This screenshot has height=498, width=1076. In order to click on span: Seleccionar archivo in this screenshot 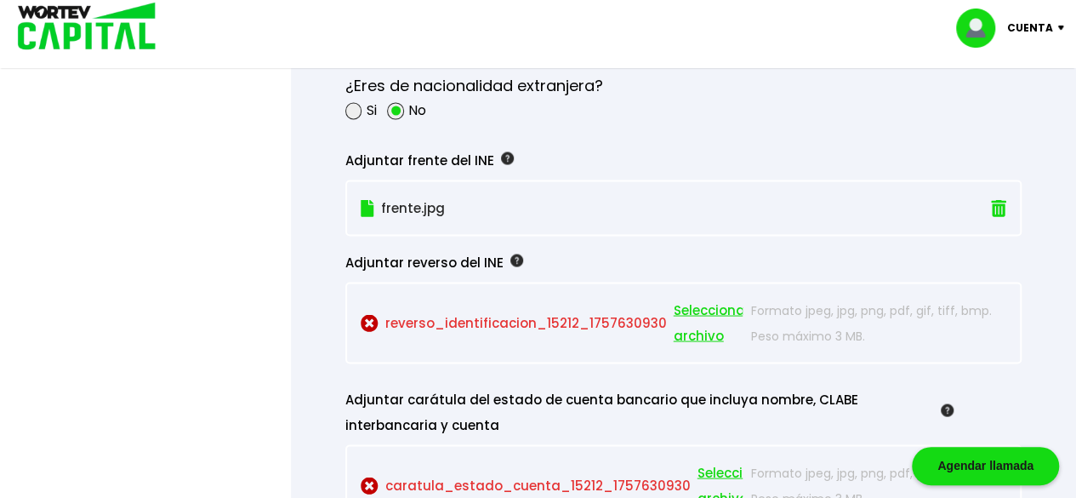, I will do `click(712, 323)`.